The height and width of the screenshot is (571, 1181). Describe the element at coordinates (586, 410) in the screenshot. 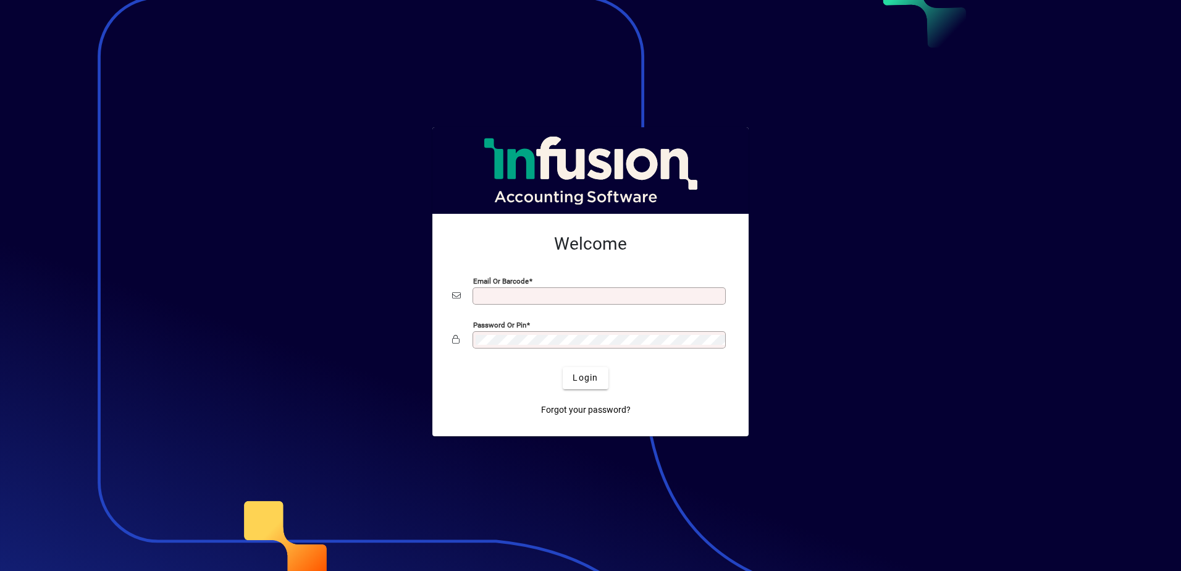

I see `a: Forgot your password?` at that location.